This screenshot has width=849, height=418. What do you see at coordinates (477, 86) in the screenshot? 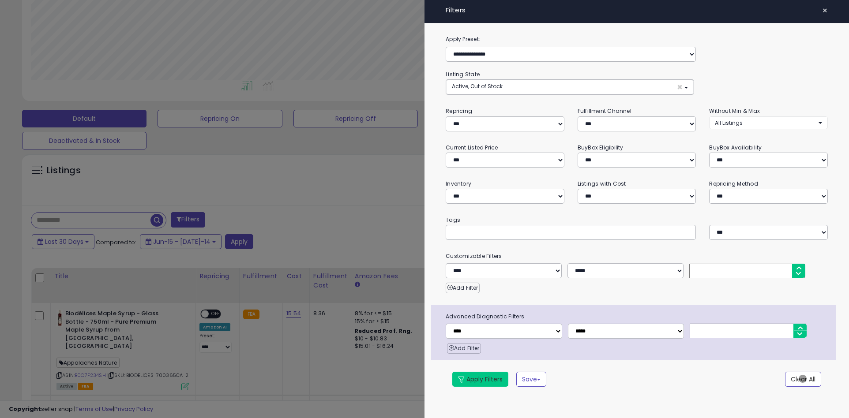
I see `span: Active, Out of Stock` at bounding box center [477, 86].